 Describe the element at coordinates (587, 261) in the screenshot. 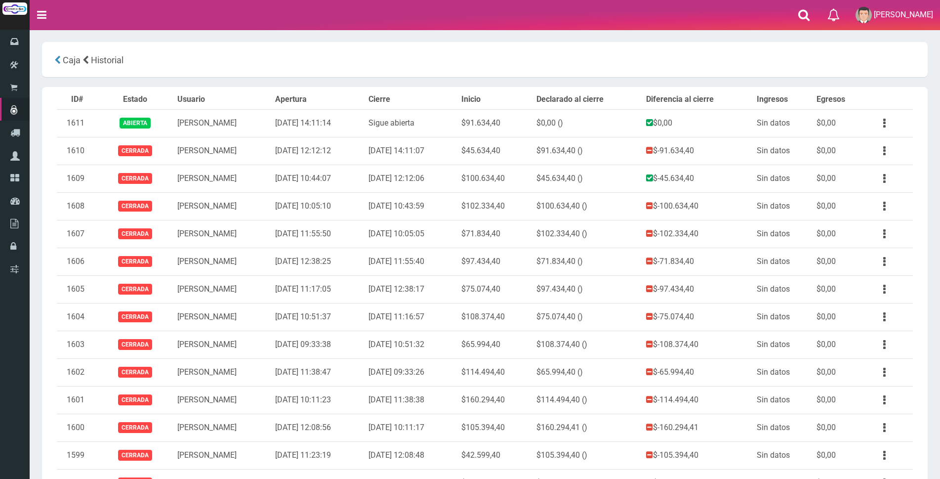

I see `td: $71.834,40 ()` at that location.